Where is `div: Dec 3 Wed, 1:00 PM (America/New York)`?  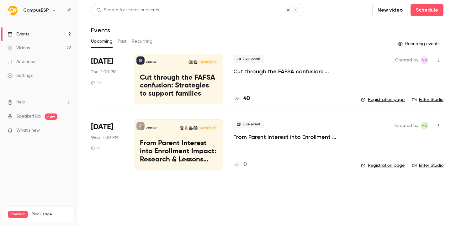
div: Dec 3 Wed, 1:00 PM (America/New York) is located at coordinates (107, 145).